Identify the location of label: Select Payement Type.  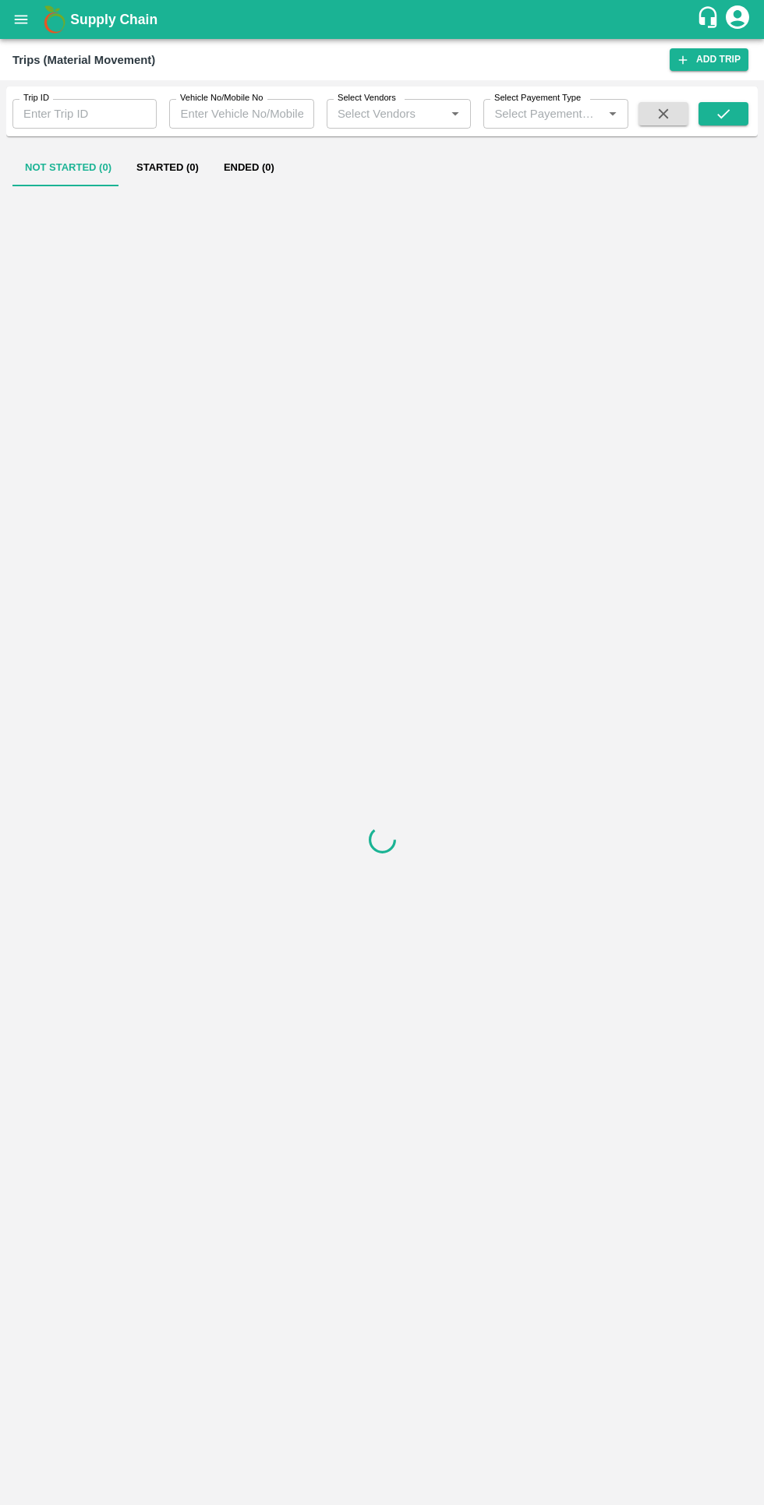
(537, 98).